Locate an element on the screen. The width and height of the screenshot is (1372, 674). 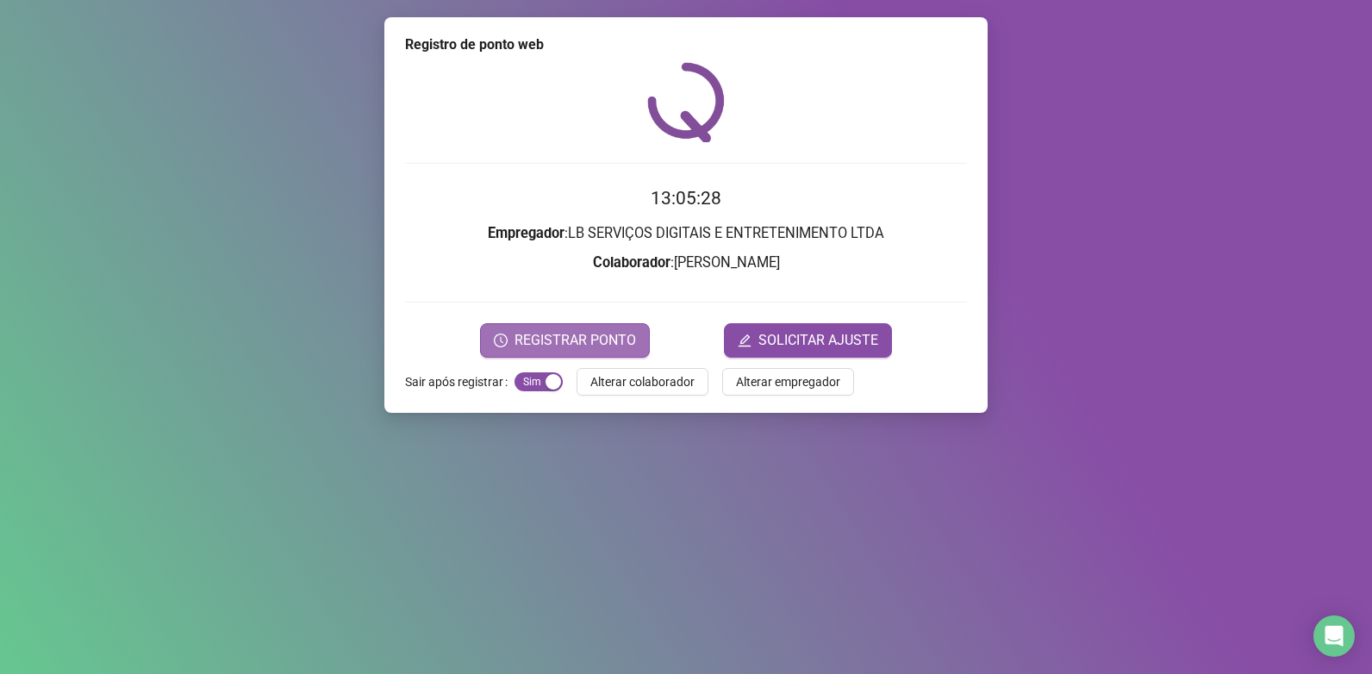
div: Registro de ponto web is located at coordinates (686, 45).